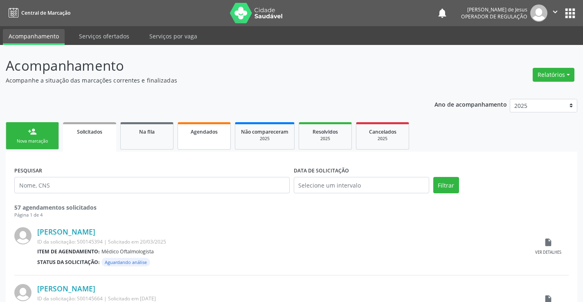  Describe the element at coordinates (28, 170) in the screenshot. I see `label: PESQUISAR` at that location.